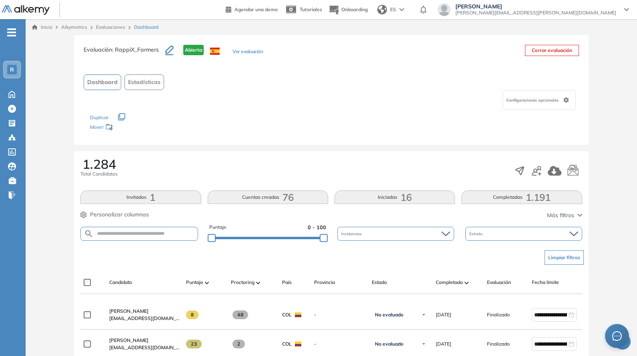 This screenshot has height=356, width=637. Describe the element at coordinates (311, 9) in the screenshot. I see `span: Tutoriales` at that location.